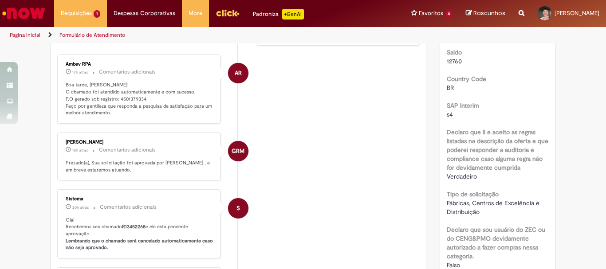  I want to click on b: Saldo, so click(454, 52).